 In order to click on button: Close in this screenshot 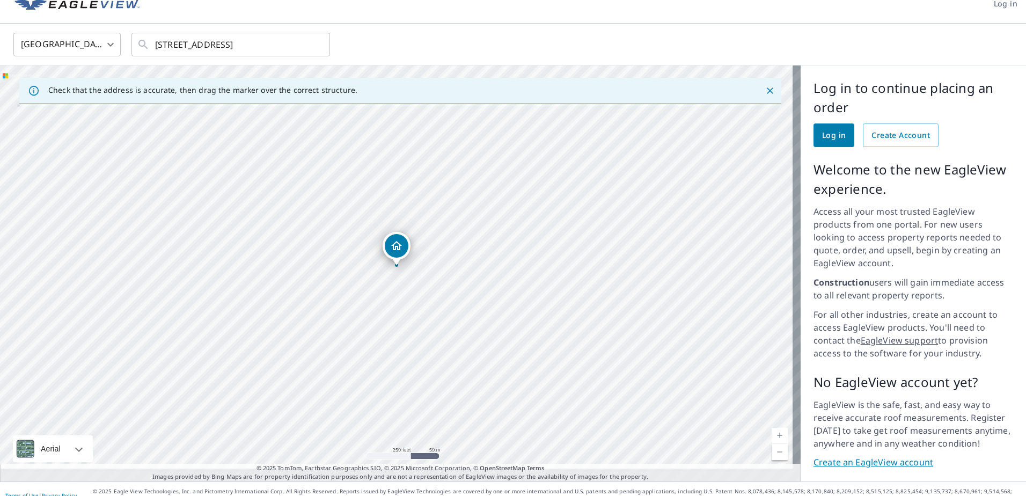, I will do `click(770, 91)`.